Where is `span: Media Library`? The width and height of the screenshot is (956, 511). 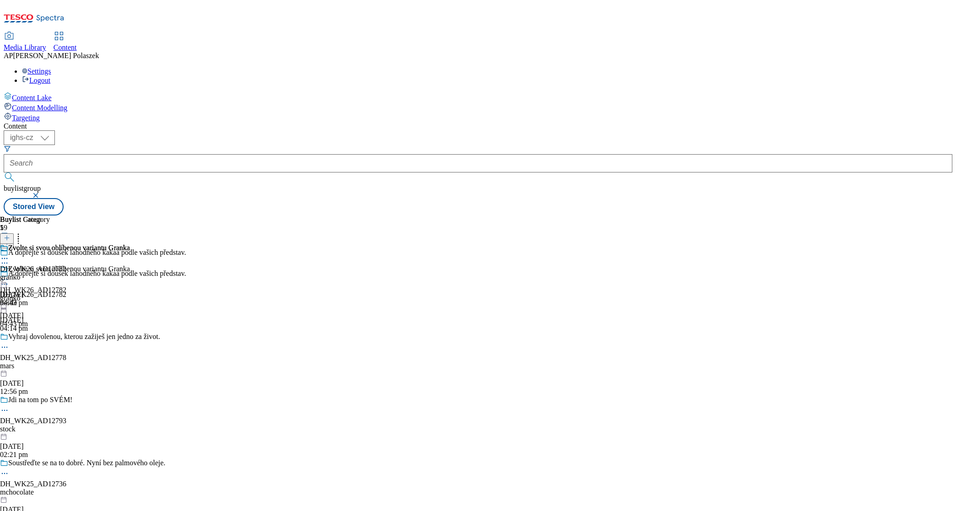
span: Media Library is located at coordinates (25, 47).